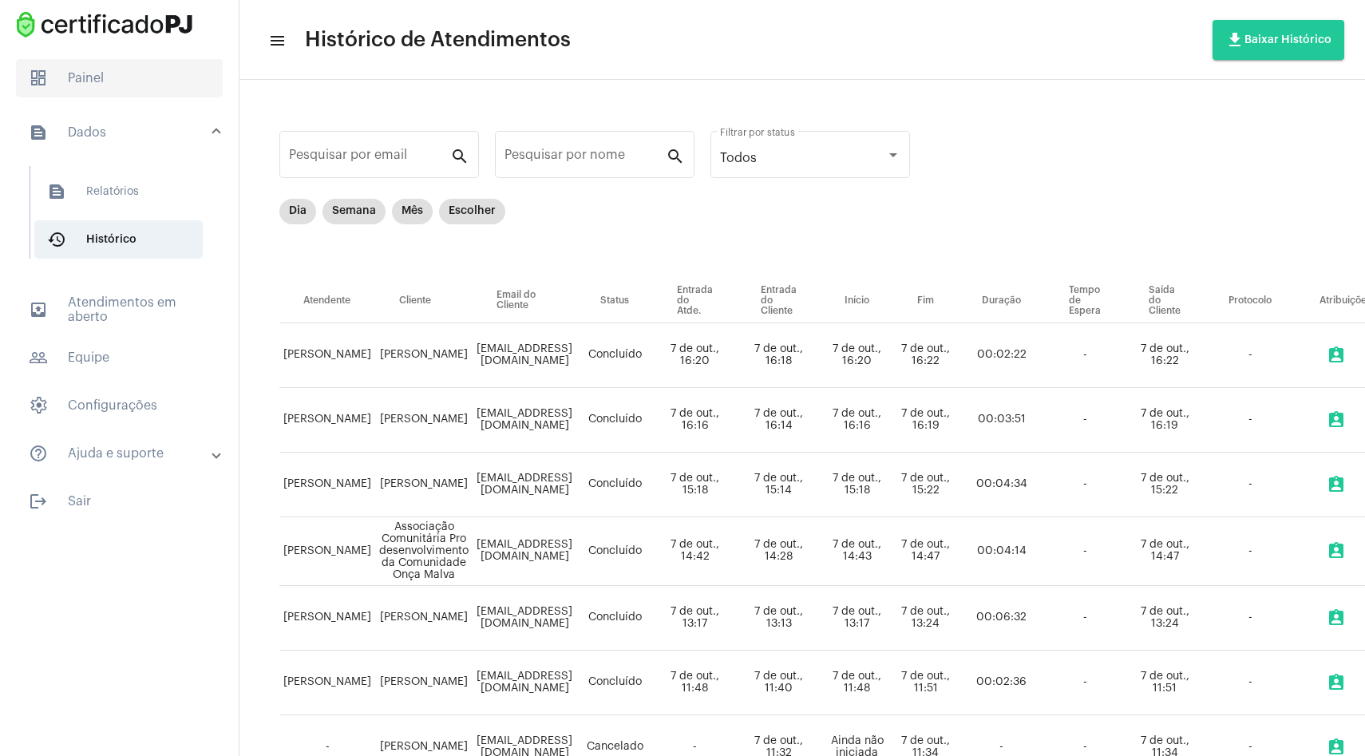 The width and height of the screenshot is (1365, 756). Describe the element at coordinates (124, 453) in the screenshot. I see `mat-expansion-panel-header: sidenav iconAjuda e suporte` at that location.